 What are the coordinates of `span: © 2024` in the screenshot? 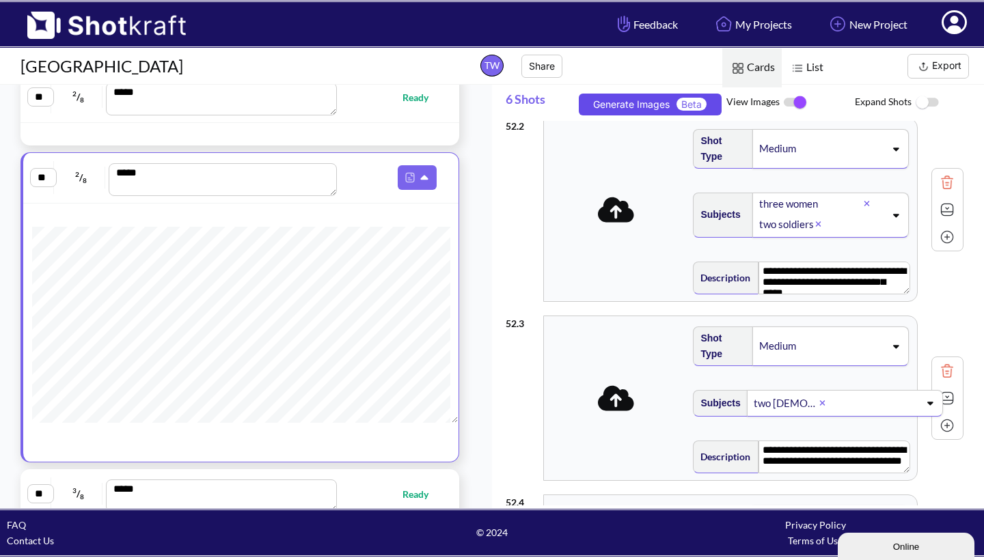 It's located at (491, 532).